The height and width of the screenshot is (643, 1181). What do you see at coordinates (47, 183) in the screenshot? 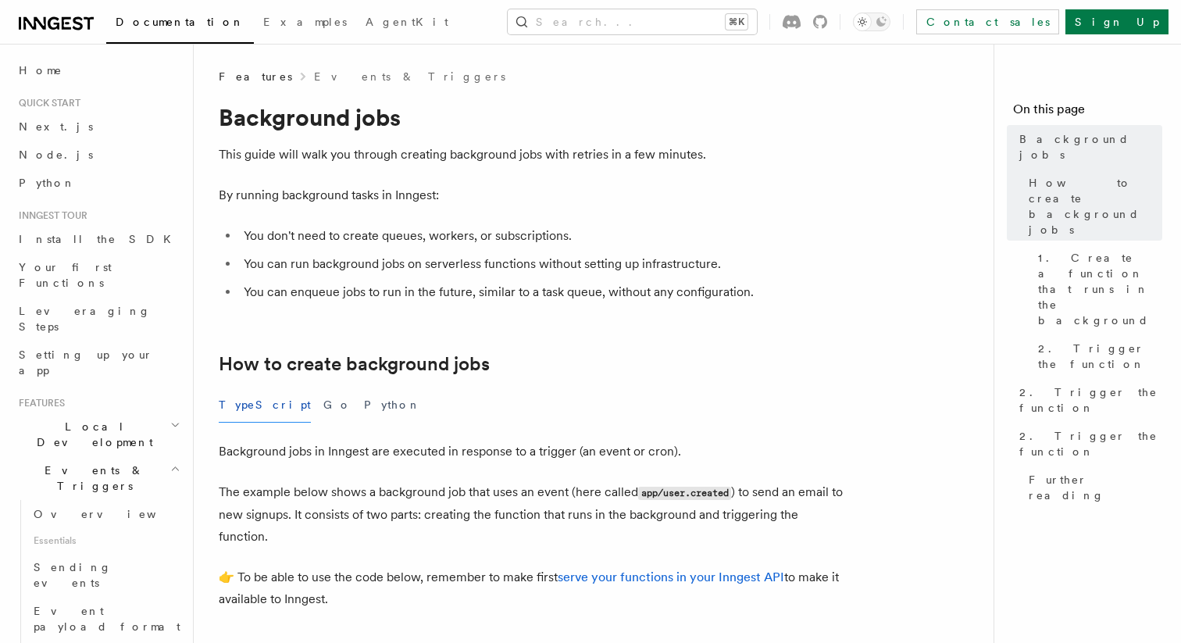
I see `span: Python` at bounding box center [47, 183].